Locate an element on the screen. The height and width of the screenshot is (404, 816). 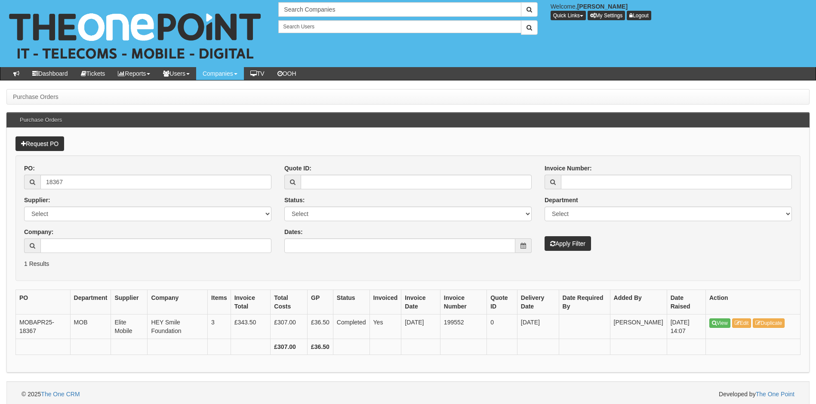
th: Company is located at coordinates (178, 302).